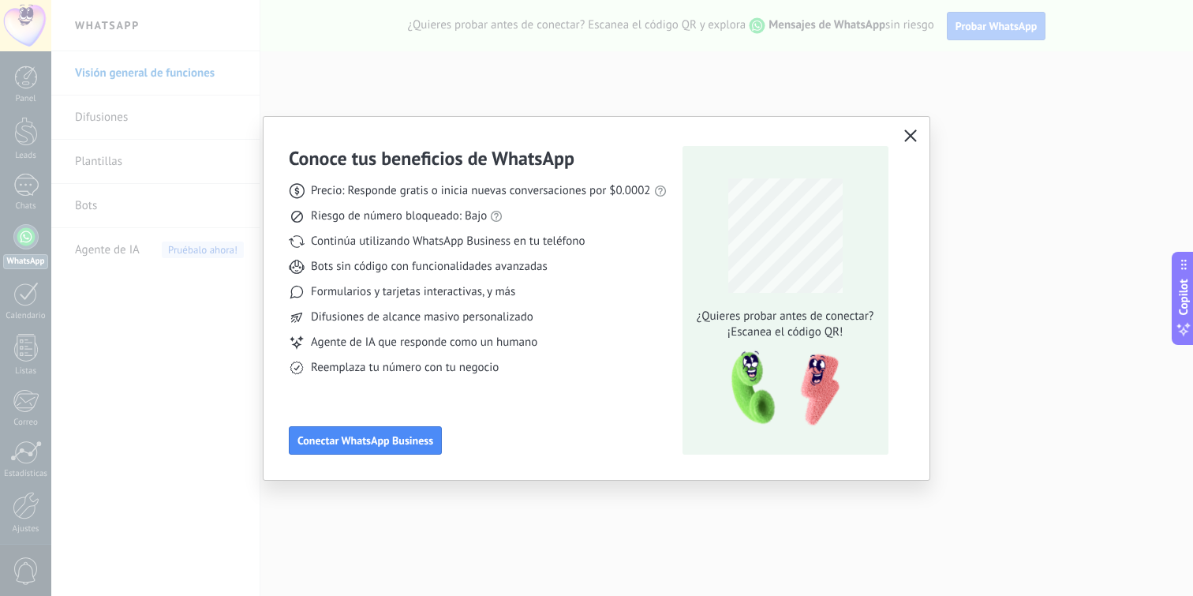 The width and height of the screenshot is (1193, 596). I want to click on span: Reemplaza tu número con tu negocio, so click(405, 368).